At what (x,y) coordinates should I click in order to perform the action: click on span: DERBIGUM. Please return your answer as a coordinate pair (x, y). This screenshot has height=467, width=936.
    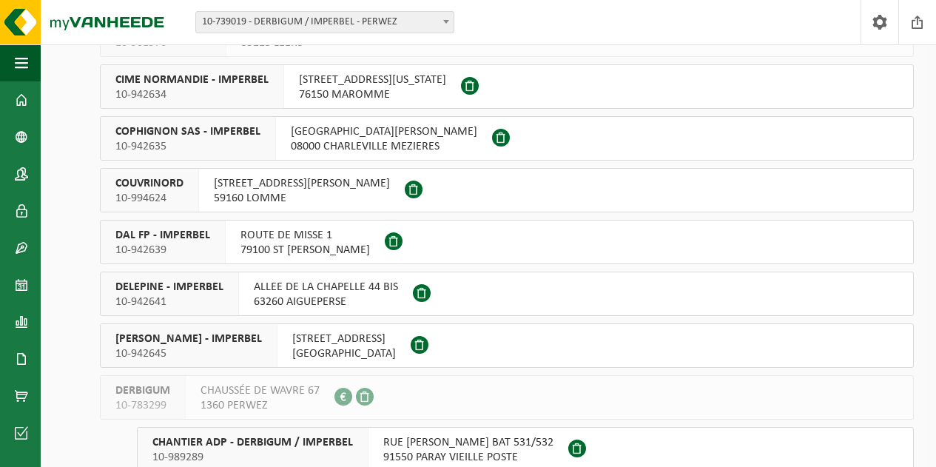
    Looking at the image, I should click on (143, 391).